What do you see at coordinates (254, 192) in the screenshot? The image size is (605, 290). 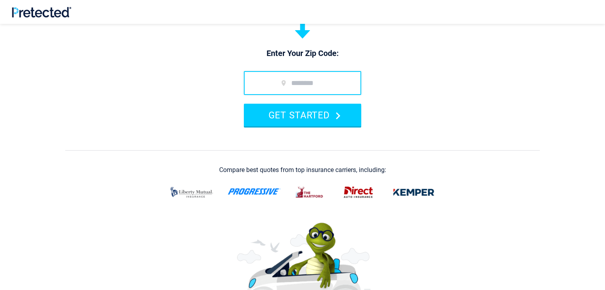 I see `img: progressive` at bounding box center [254, 192].